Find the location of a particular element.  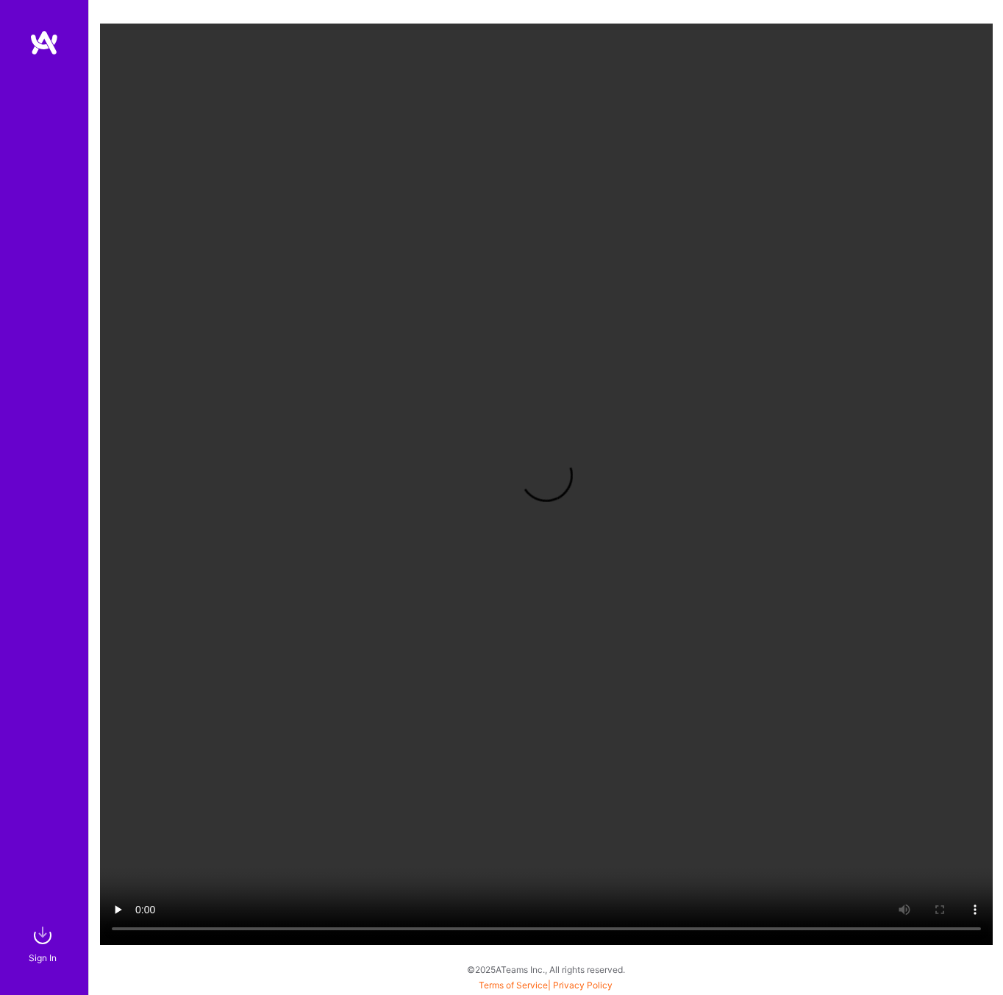

img: sign in is located at coordinates (43, 935).